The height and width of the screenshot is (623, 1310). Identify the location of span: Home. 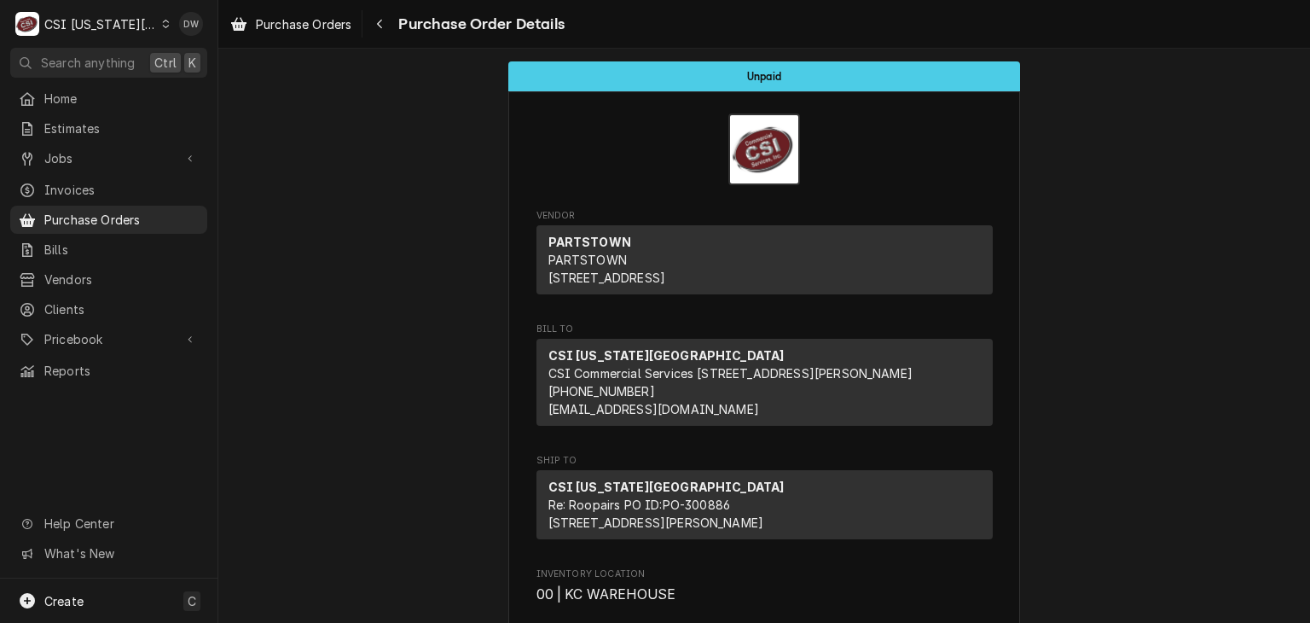
(121, 98).